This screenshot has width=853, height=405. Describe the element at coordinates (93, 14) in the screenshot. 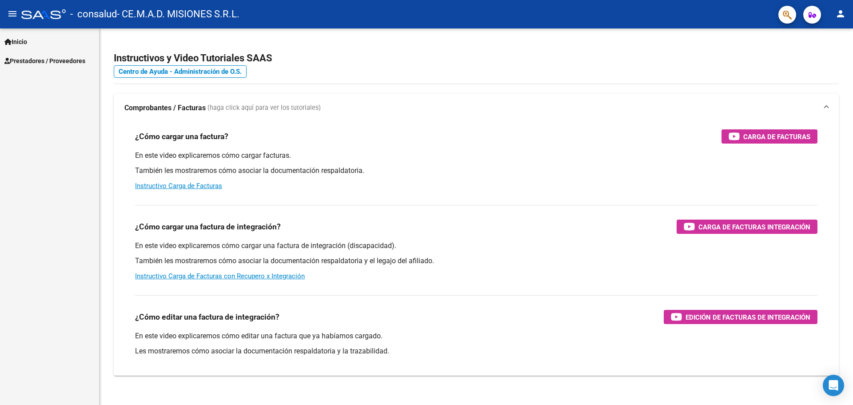

I see `span: - consalud` at that location.